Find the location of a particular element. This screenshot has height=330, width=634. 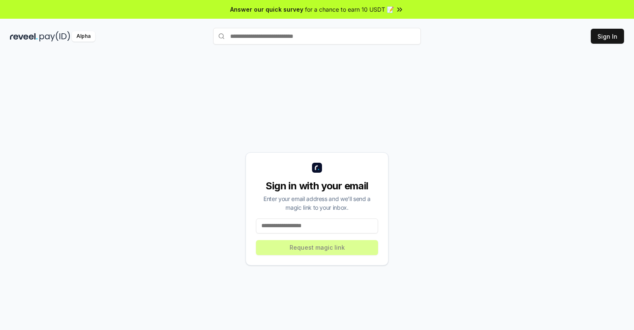

img: pay_id is located at coordinates (55, 36).